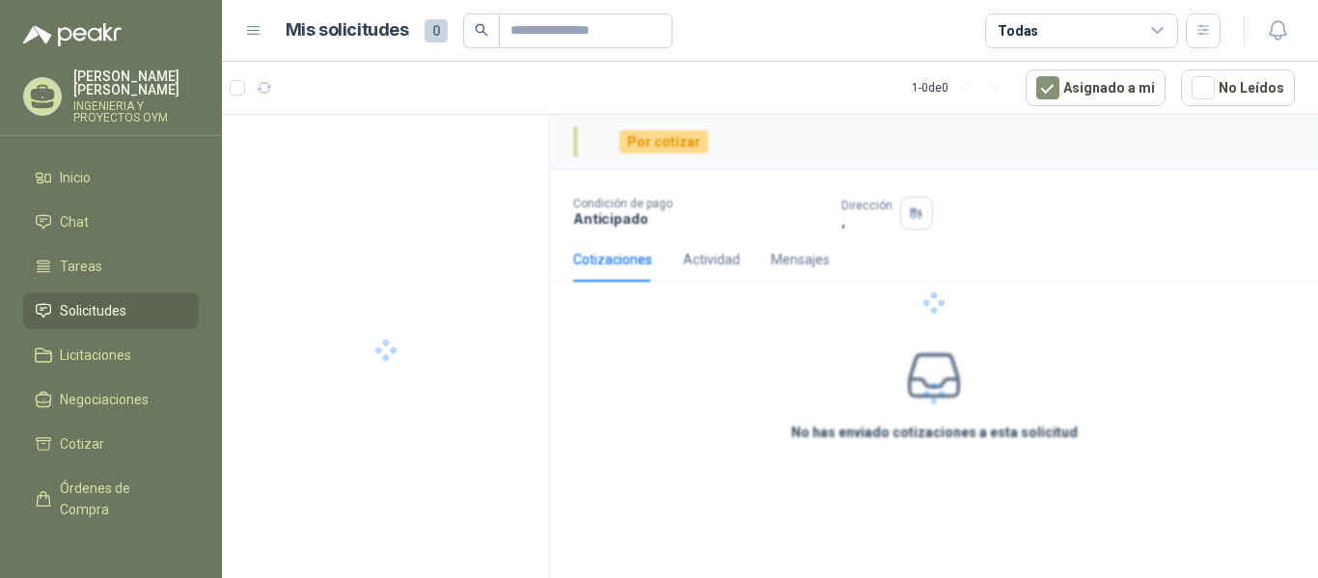 The image size is (1318, 578). I want to click on a: Cotizar, so click(111, 444).